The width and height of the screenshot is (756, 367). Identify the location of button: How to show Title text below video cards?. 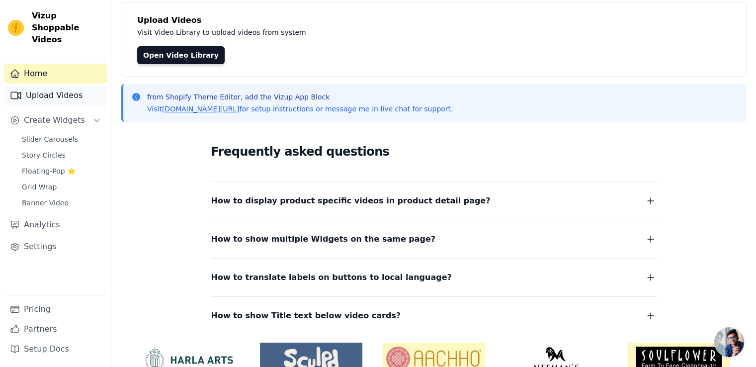
(434, 316).